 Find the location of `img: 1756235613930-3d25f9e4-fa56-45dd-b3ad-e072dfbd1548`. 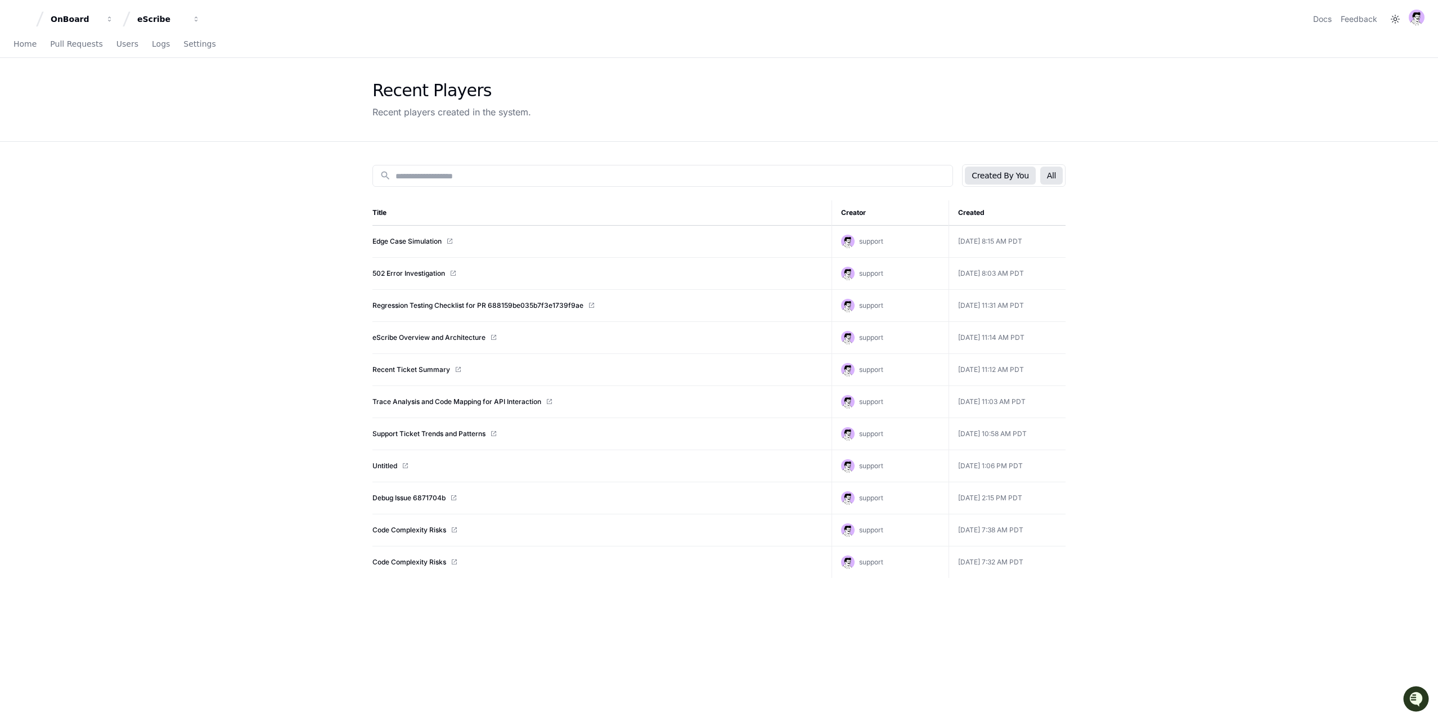

img: 1756235613930-3d25f9e4-fa56-45dd-b3ad-e072dfbd1548 is located at coordinates (21, 94).